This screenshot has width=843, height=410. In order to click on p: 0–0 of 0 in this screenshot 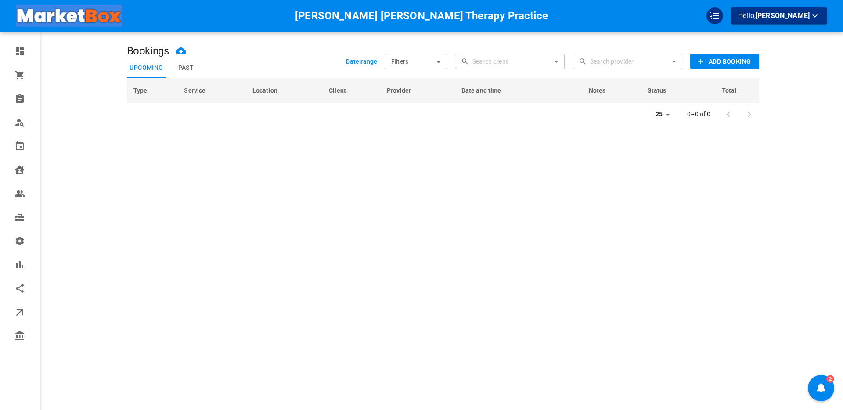, I will do `click(699, 114)`.